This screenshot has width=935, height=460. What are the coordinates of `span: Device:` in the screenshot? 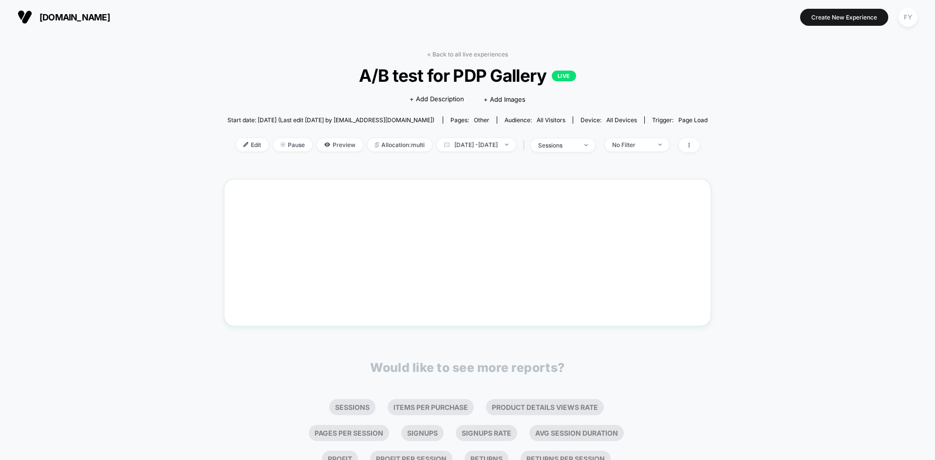 It's located at (608, 120).